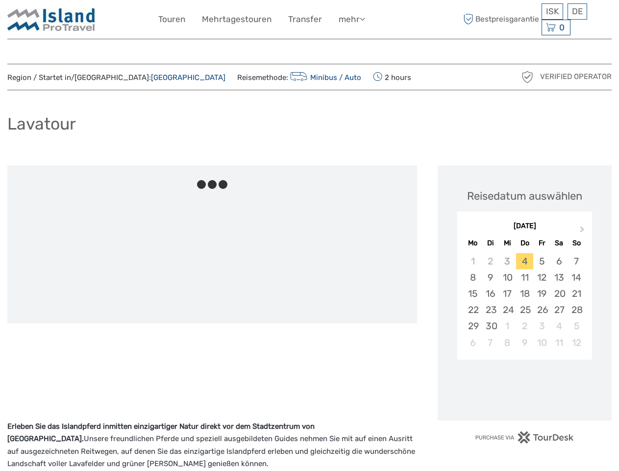  What do you see at coordinates (559, 326) in the screenshot?
I see `div: Choose Samstag, 4. Oktober 2025` at bounding box center [559, 326].